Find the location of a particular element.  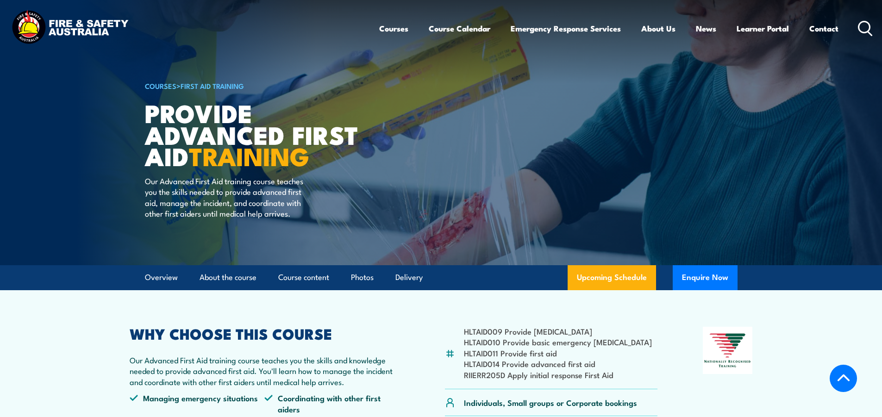

a: About the course is located at coordinates (228, 277).